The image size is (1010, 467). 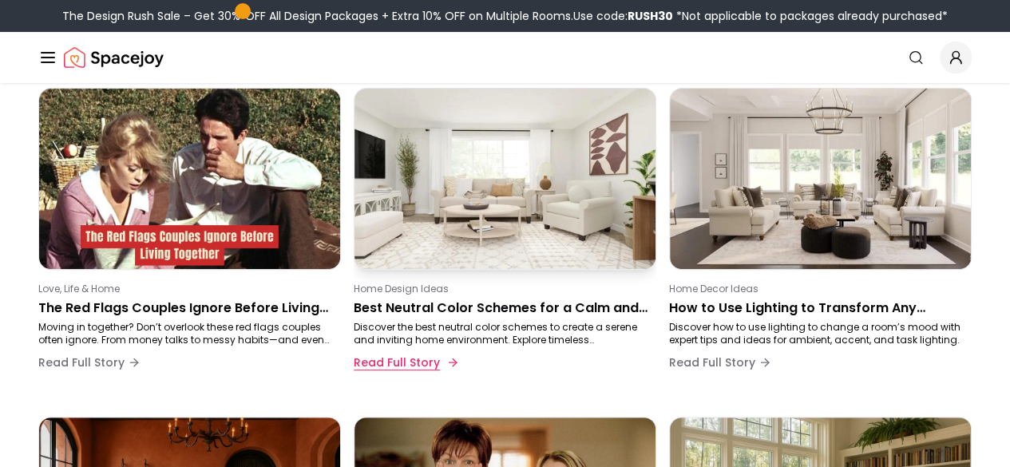 What do you see at coordinates (817, 308) in the screenshot?
I see `p: How to Use Lighting to Transform Any Room’s Mood: Expert Interior Design Guide` at bounding box center [817, 308].